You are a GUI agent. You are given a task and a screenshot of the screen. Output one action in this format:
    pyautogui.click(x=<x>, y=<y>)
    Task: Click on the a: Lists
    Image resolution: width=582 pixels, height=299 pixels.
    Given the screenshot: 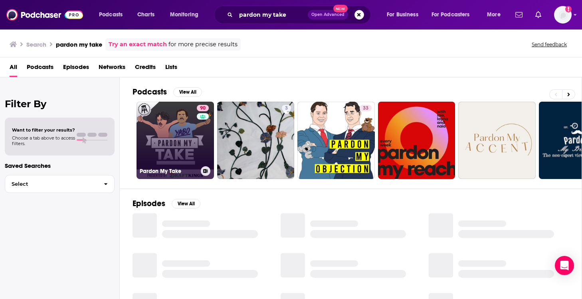 What is the action you would take?
    pyautogui.click(x=171, y=69)
    